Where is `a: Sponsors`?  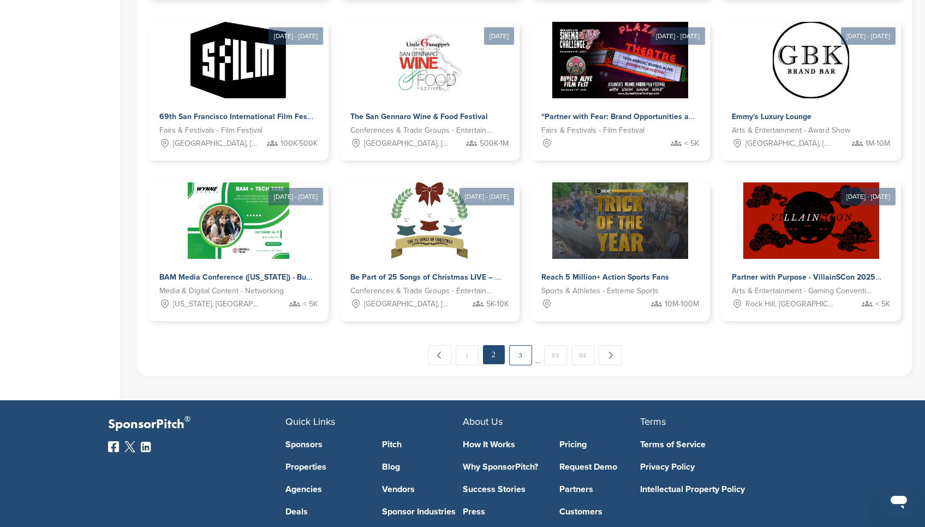 a: Sponsors is located at coordinates (326, 444).